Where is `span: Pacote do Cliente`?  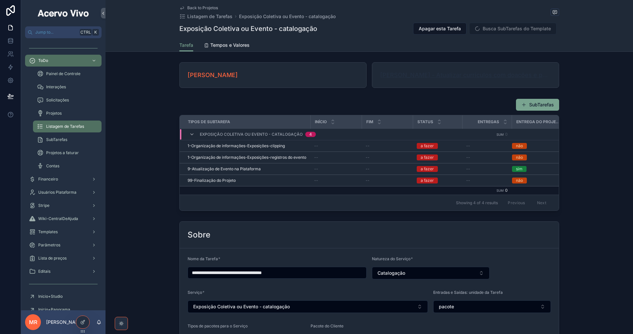 span: Pacote do Cliente is located at coordinates (327, 326).